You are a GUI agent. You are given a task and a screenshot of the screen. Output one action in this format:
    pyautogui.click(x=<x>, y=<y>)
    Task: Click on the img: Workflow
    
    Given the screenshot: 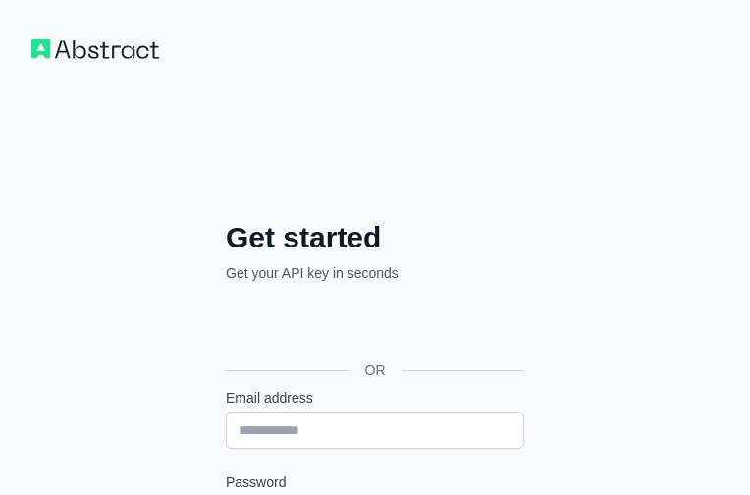 What is the action you would take?
    pyautogui.click(x=95, y=49)
    